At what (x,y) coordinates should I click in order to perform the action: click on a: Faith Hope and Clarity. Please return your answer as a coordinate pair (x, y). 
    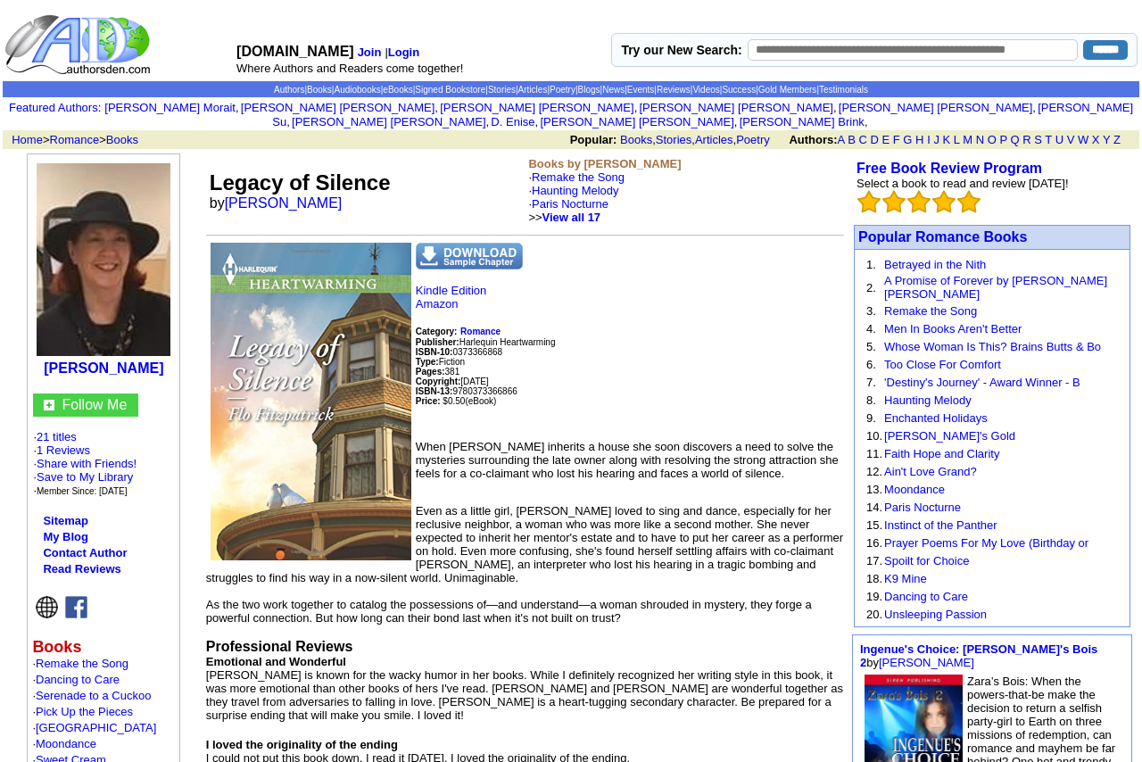
    Looking at the image, I should click on (941, 453).